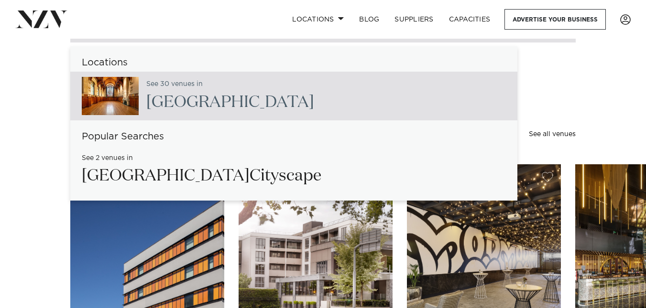 This screenshot has height=308, width=646. What do you see at coordinates (110, 96) in the screenshot?
I see `img: n7Ld7ZY94jdK5bNhP0TXmQJGrsxOiZZYcCvi9Ijs.jpg` at bounding box center [110, 96].